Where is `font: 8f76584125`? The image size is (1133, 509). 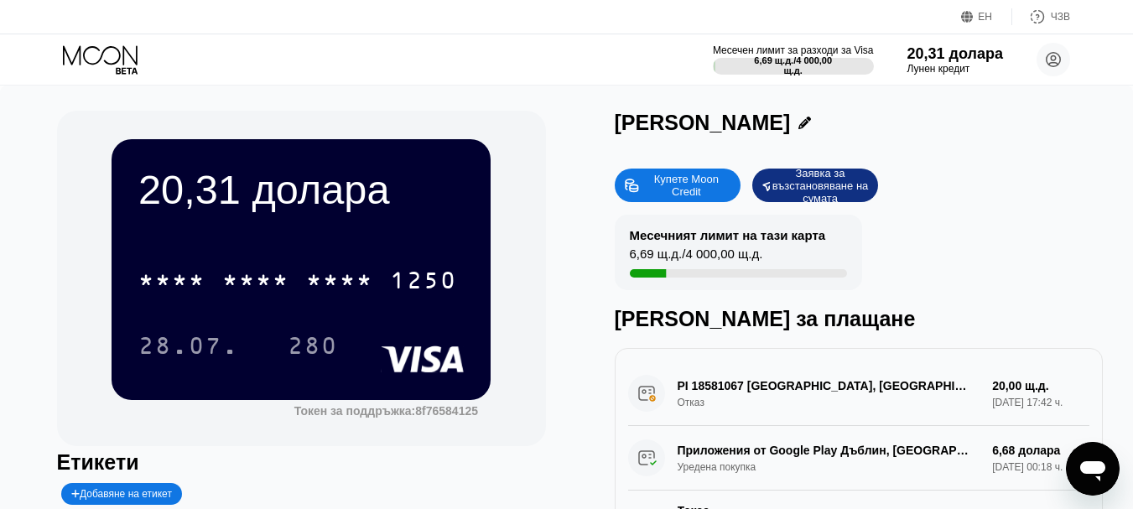
font: 8f76584125 is located at coordinates (446, 411).